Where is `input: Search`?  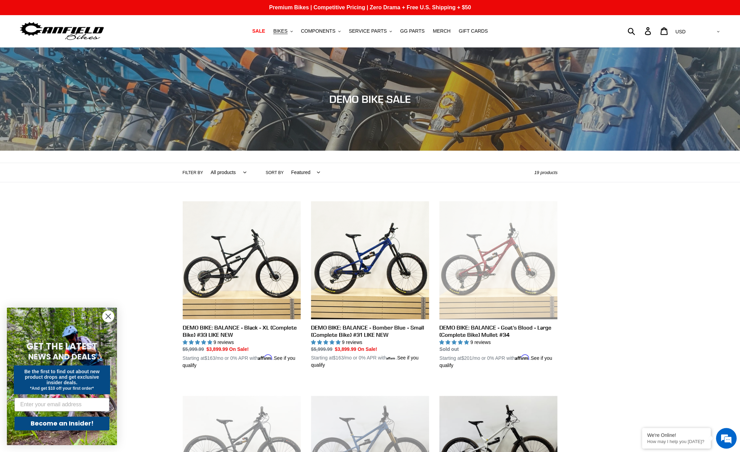
input: Search is located at coordinates (640, 31).